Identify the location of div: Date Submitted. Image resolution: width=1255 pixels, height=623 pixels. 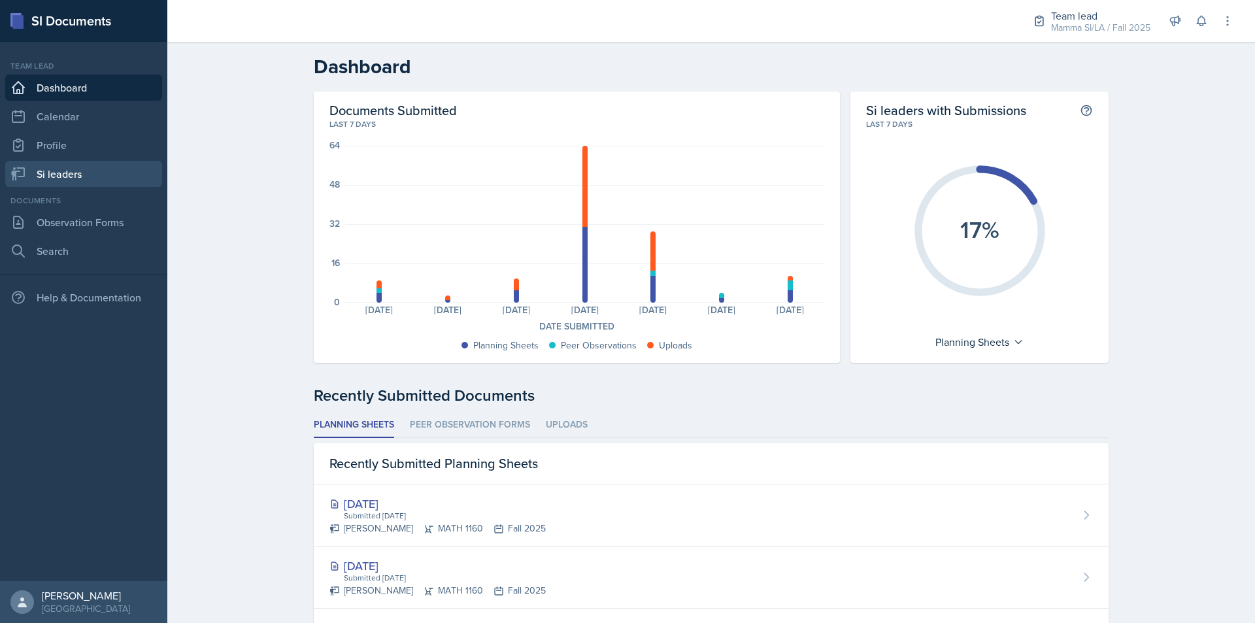
(576, 326).